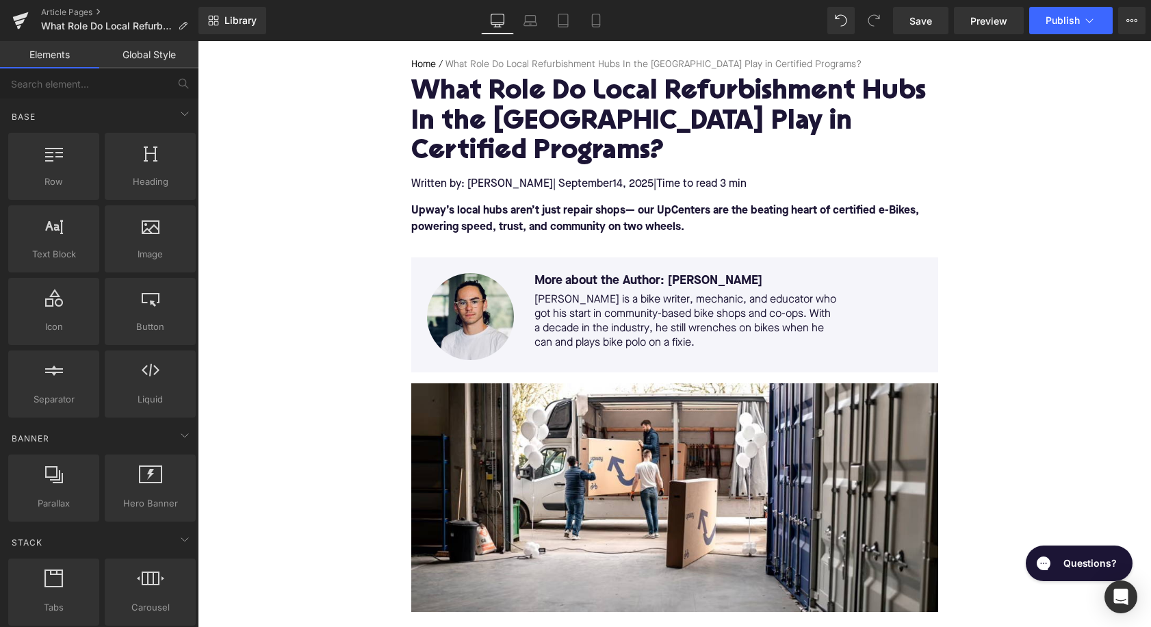 The image size is (1151, 627). What do you see at coordinates (1071, 21) in the screenshot?
I see `button: Publish` at bounding box center [1071, 21].